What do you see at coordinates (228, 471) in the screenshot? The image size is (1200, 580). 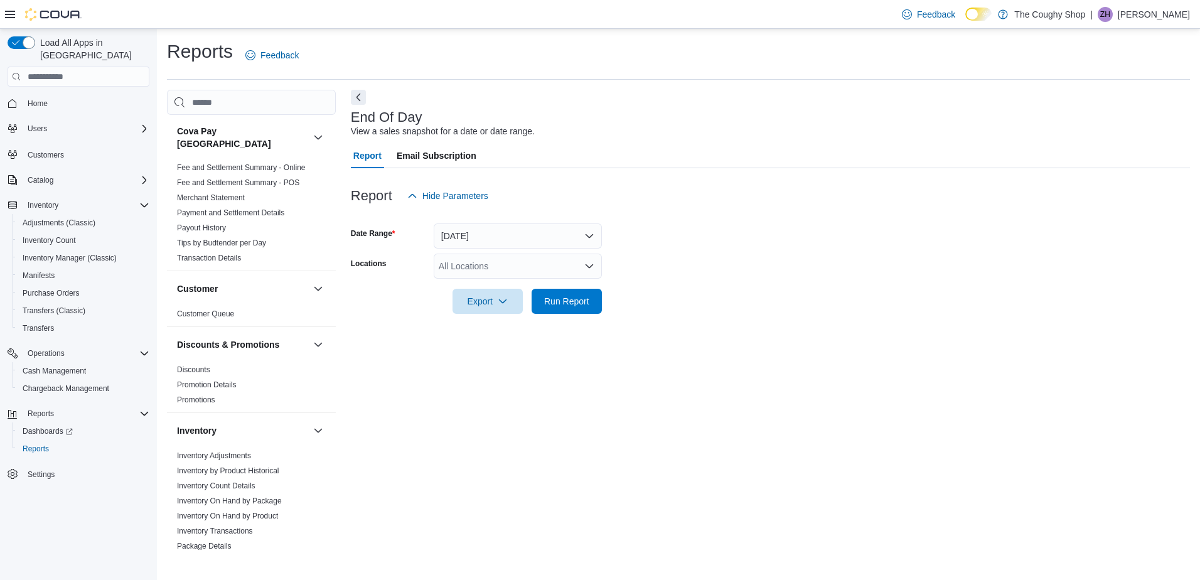 I see `span: Inventory by Product Historical` at bounding box center [228, 471].